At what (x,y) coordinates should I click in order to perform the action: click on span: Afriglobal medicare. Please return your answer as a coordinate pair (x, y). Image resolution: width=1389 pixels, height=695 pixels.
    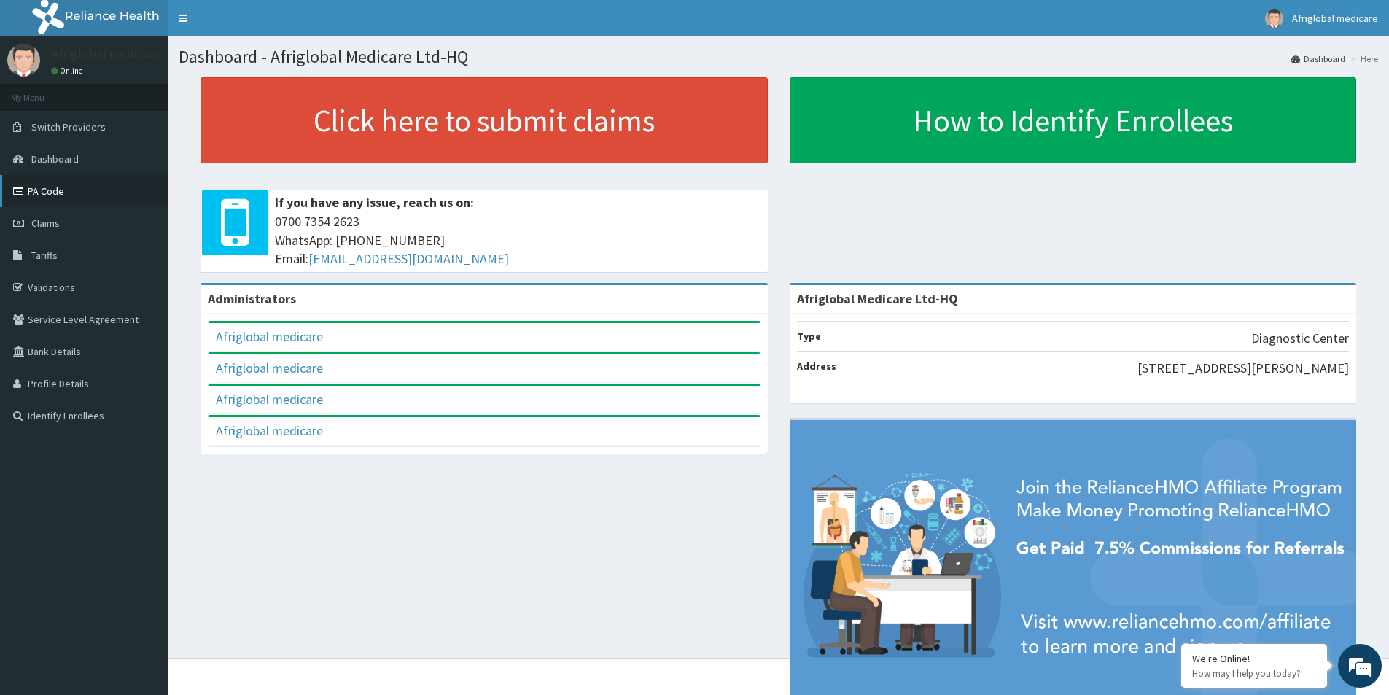
    Looking at the image, I should click on (1335, 18).